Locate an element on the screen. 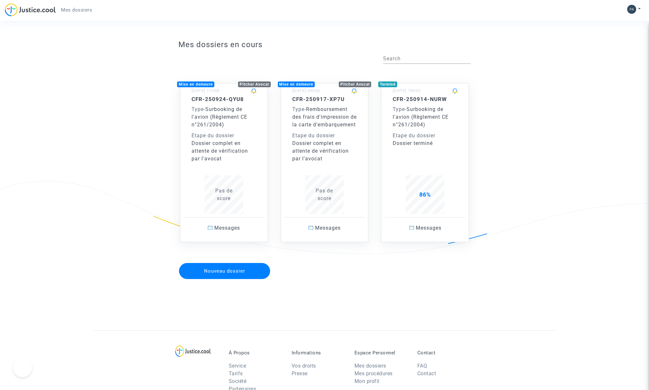  a: Mon profil is located at coordinates (367, 381).